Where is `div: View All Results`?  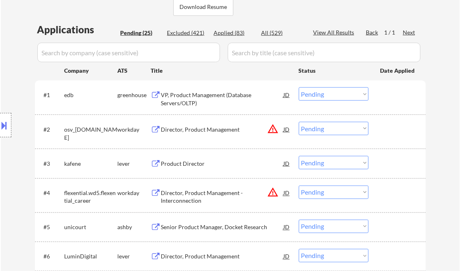 div: View All Results is located at coordinates (335, 33).